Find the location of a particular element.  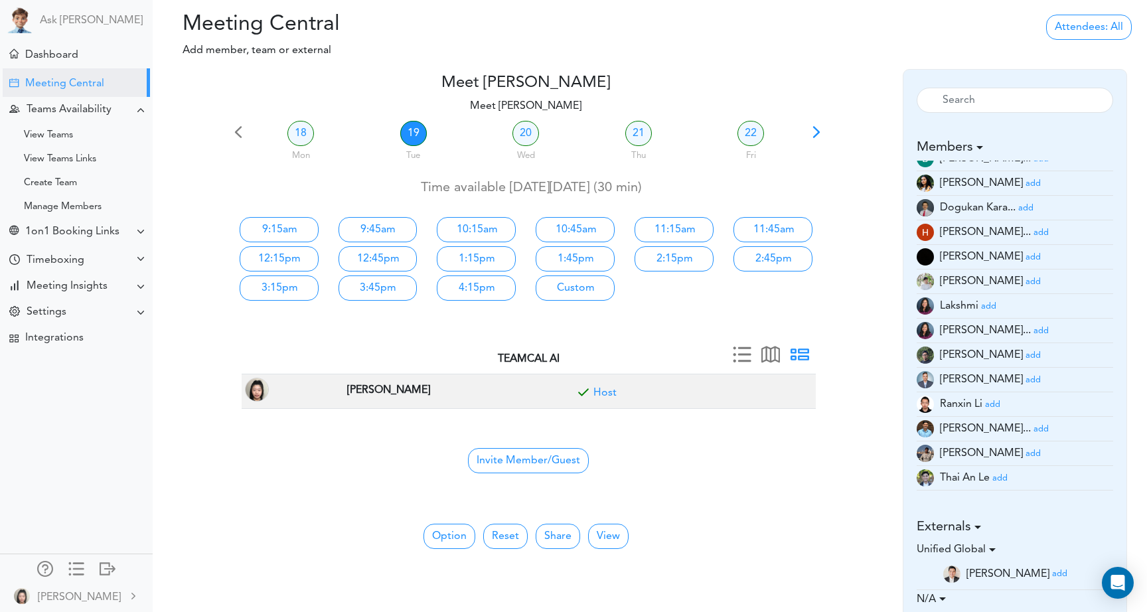

span: Next 7 days is located at coordinates (816, 137).